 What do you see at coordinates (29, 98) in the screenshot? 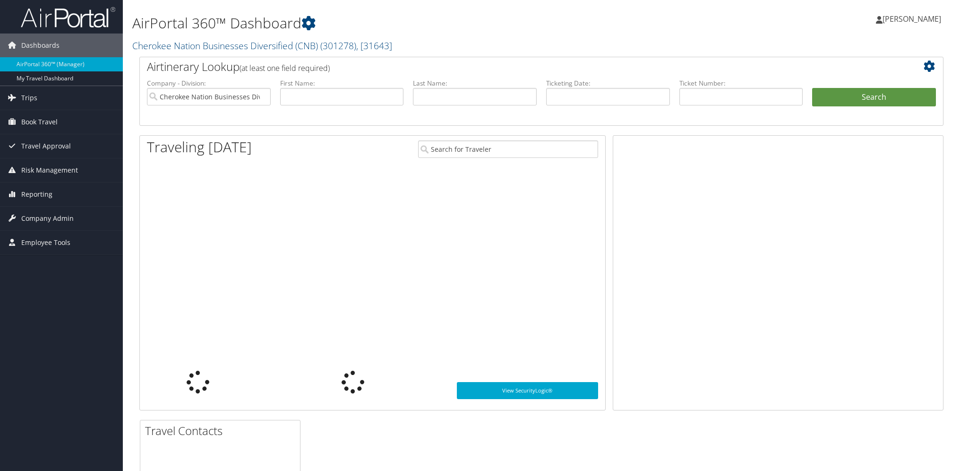
I see `span: Trips` at bounding box center [29, 98].